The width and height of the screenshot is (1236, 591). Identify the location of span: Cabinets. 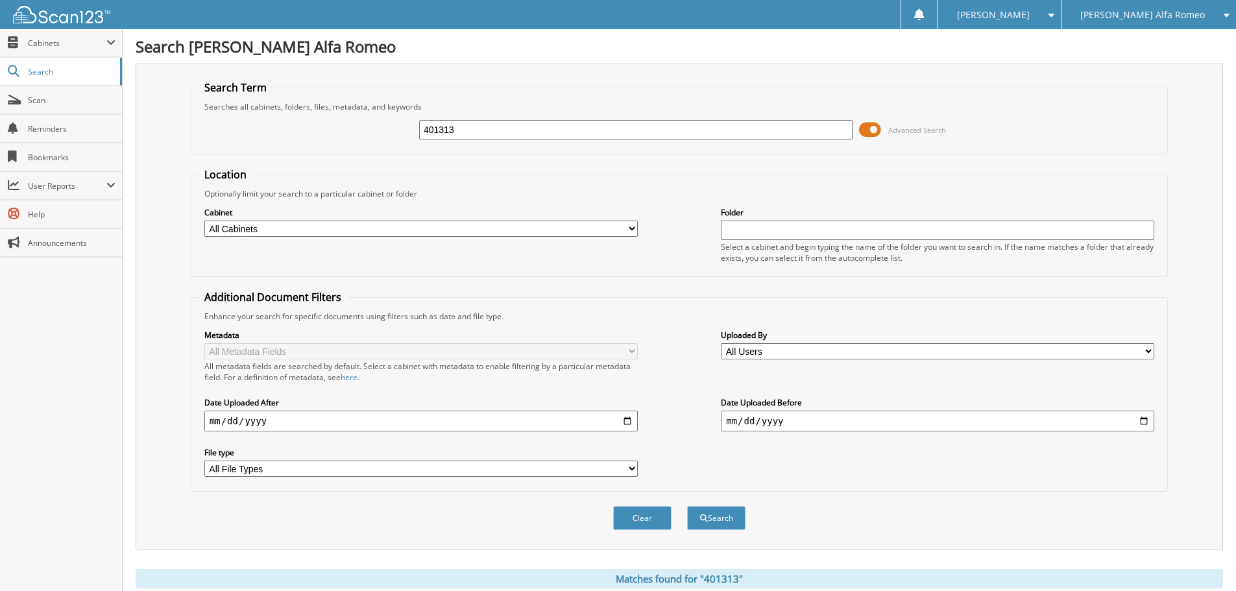
(67, 43).